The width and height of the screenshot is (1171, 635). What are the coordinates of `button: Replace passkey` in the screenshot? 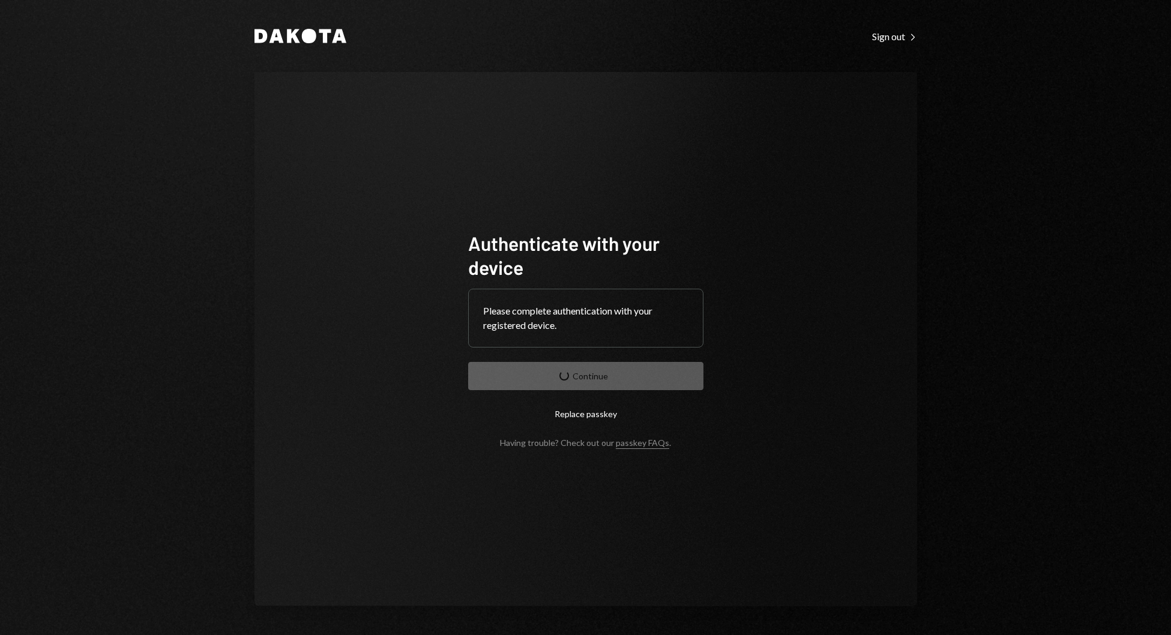 It's located at (586, 413).